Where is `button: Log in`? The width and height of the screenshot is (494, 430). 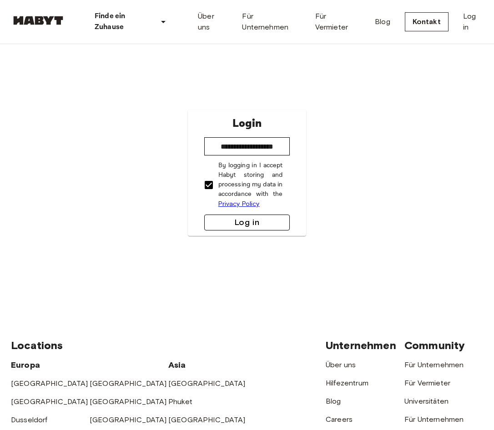
button: Log in is located at coordinates (247, 223).